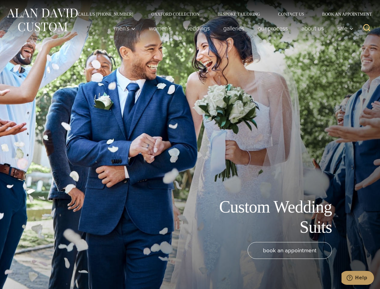 The height and width of the screenshot is (289, 380). What do you see at coordinates (232, 28) in the screenshot?
I see `nav: Primary Navigation` at bounding box center [232, 28].